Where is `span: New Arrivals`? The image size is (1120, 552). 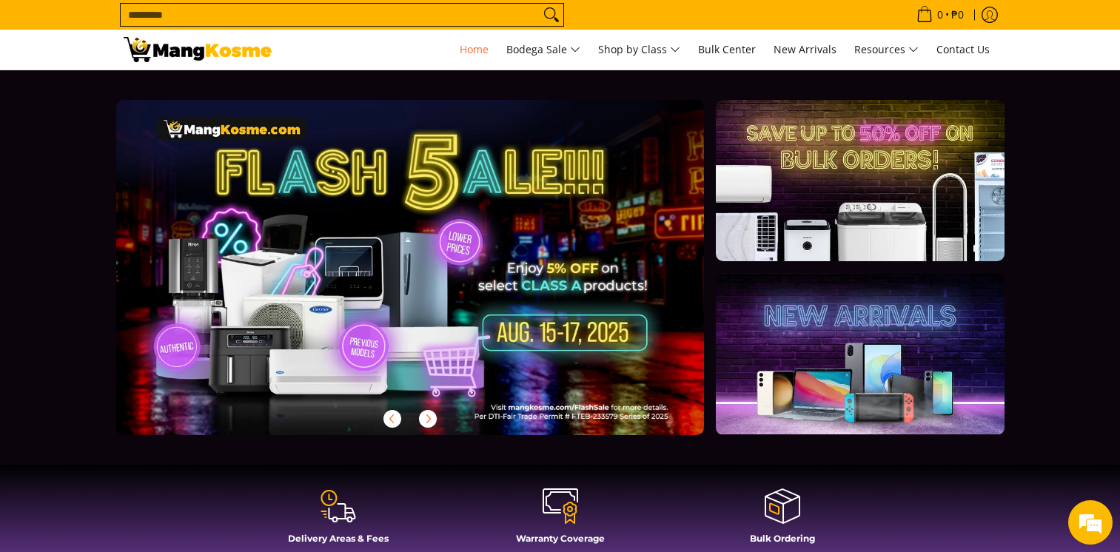
span: New Arrivals is located at coordinates (805, 49).